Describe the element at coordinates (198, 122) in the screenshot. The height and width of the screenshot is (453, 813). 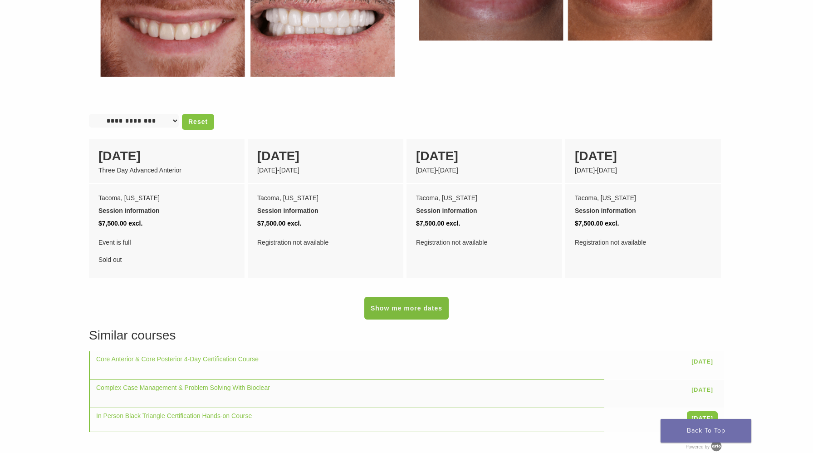
I see `a: Reset` at that location.